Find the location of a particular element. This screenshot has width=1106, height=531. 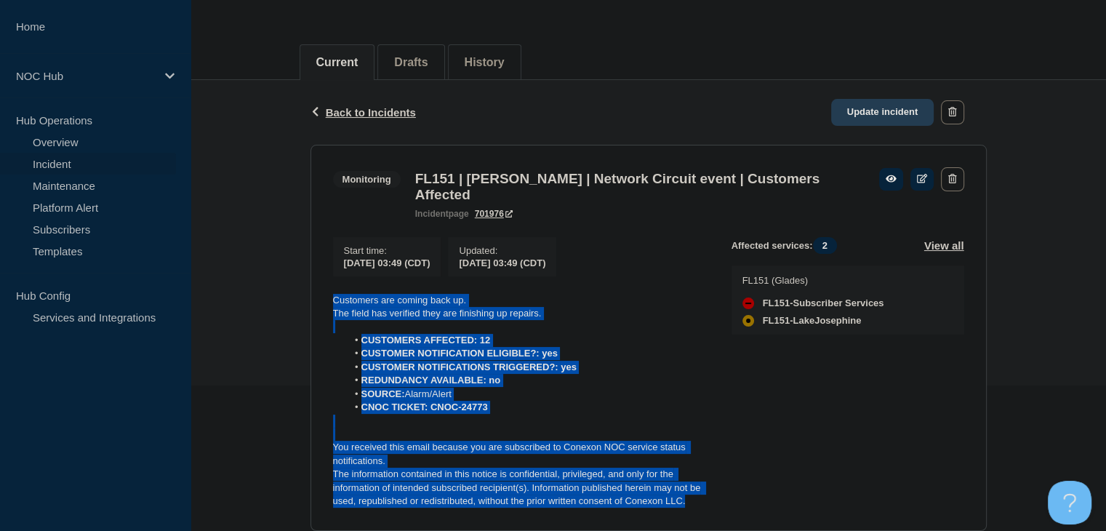

div: affected is located at coordinates (748, 321).